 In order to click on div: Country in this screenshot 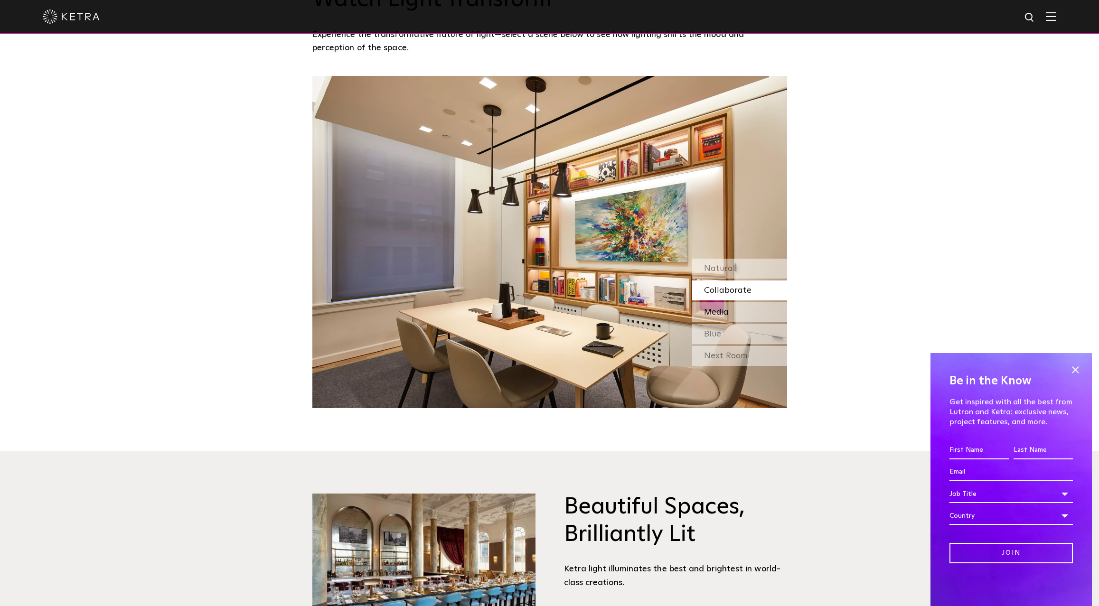, I will do `click(1011, 516)`.